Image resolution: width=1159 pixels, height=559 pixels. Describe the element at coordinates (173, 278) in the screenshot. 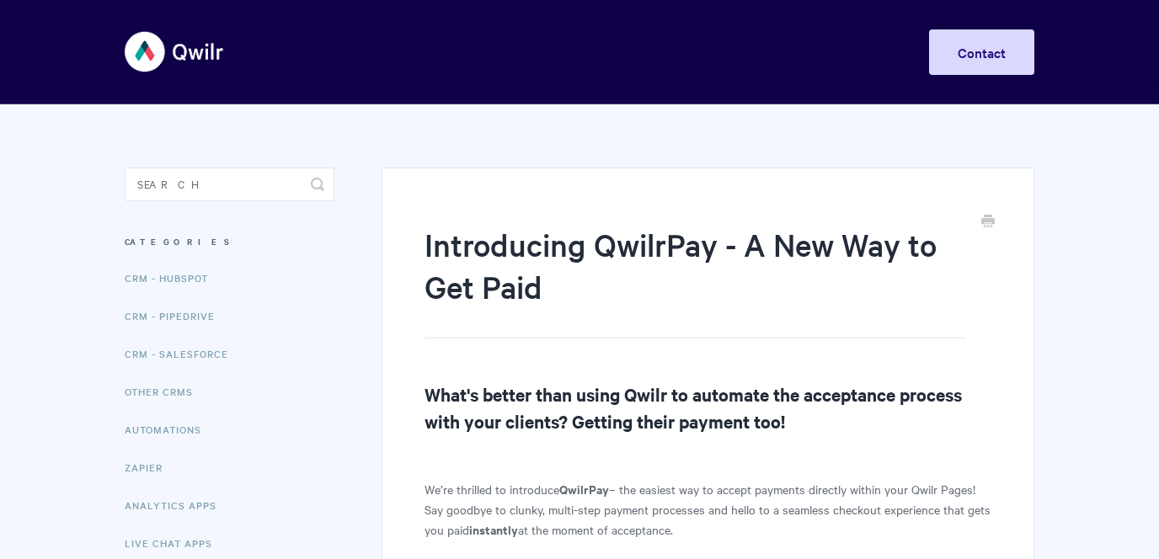

I see `a: CRM - HubSpot` at that location.